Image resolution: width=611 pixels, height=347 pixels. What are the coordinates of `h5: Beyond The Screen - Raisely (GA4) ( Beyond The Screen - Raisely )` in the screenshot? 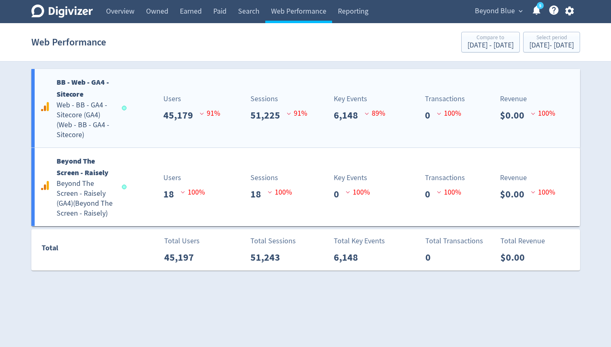 It's located at (85, 198).